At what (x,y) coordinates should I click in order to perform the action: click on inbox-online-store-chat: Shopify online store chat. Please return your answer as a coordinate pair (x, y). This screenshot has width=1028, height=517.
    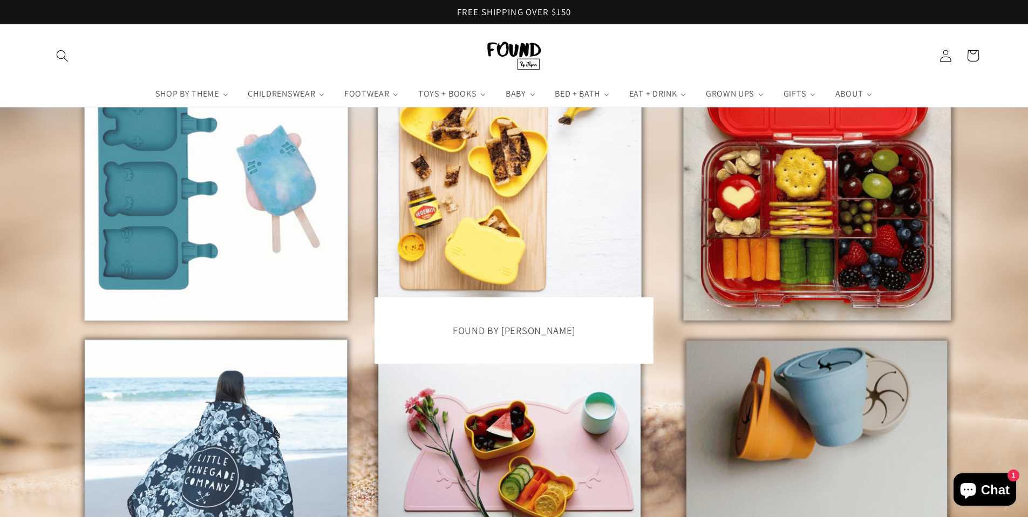
    Looking at the image, I should click on (985, 491).